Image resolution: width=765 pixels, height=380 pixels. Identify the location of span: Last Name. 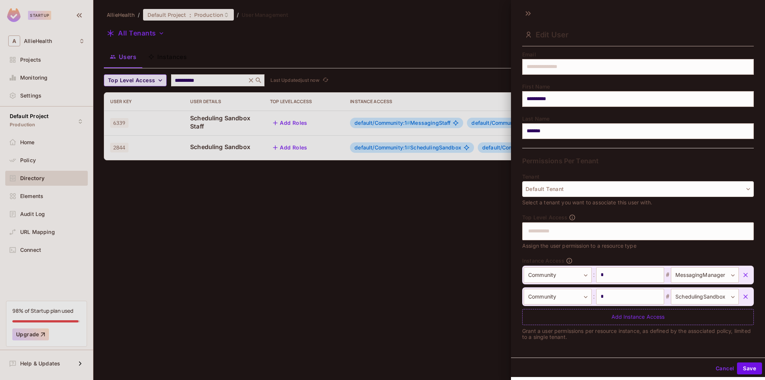
(536, 119).